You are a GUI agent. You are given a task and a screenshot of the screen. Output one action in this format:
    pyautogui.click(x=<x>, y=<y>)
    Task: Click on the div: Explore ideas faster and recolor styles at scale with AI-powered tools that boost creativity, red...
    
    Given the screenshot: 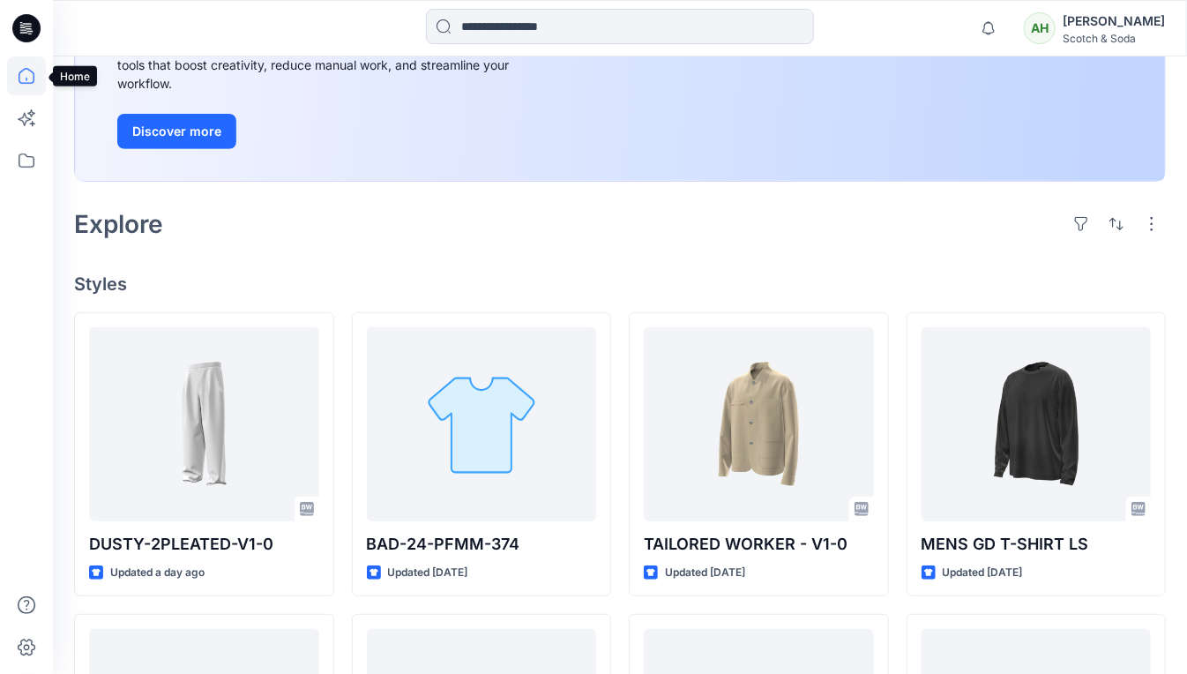 What is the action you would take?
    pyautogui.click(x=316, y=64)
    